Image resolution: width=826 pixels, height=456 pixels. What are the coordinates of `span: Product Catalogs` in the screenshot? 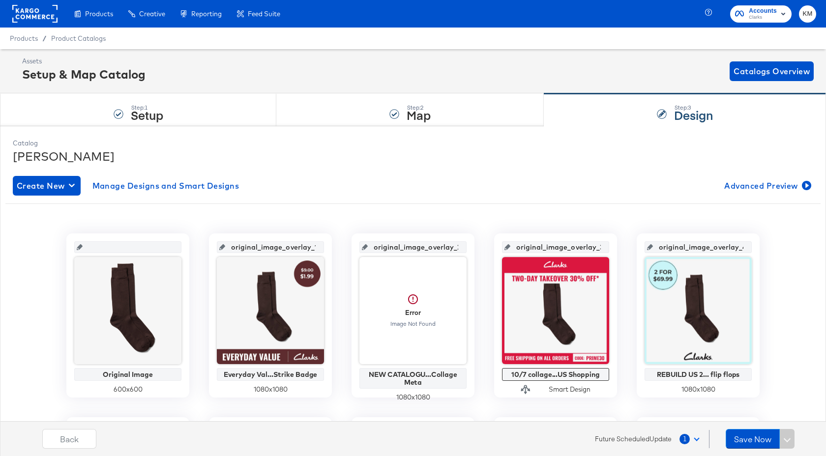 It's located at (78, 38).